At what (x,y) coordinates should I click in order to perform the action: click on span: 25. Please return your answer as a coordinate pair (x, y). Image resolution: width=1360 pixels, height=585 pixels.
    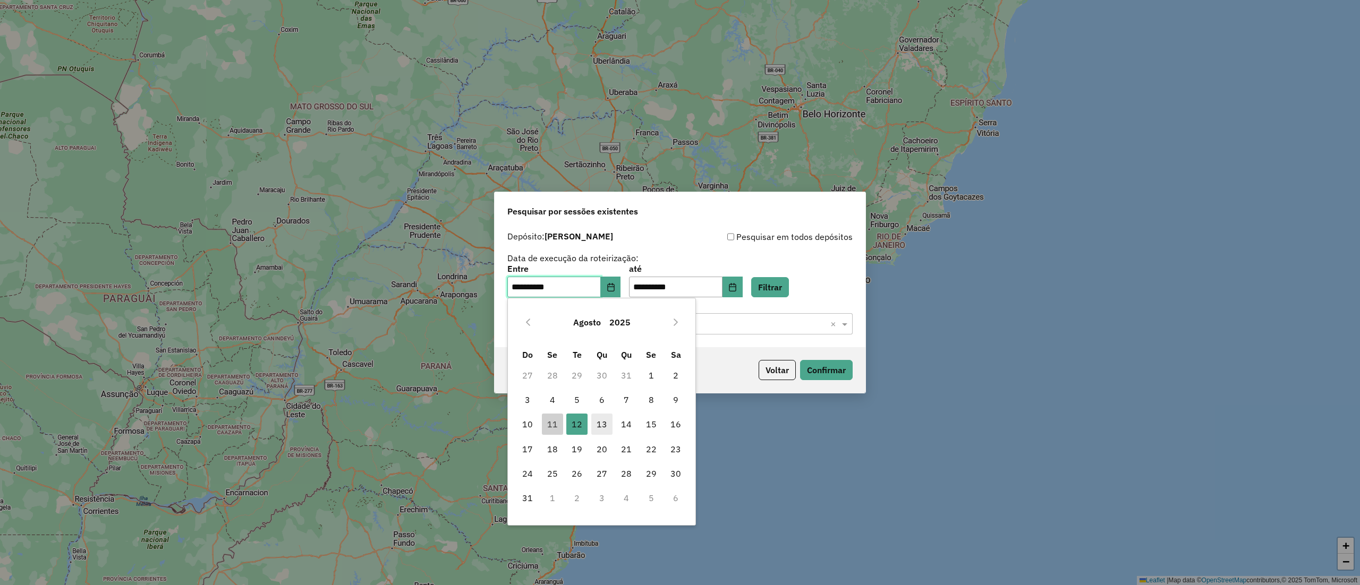
    Looking at the image, I should click on (552, 474).